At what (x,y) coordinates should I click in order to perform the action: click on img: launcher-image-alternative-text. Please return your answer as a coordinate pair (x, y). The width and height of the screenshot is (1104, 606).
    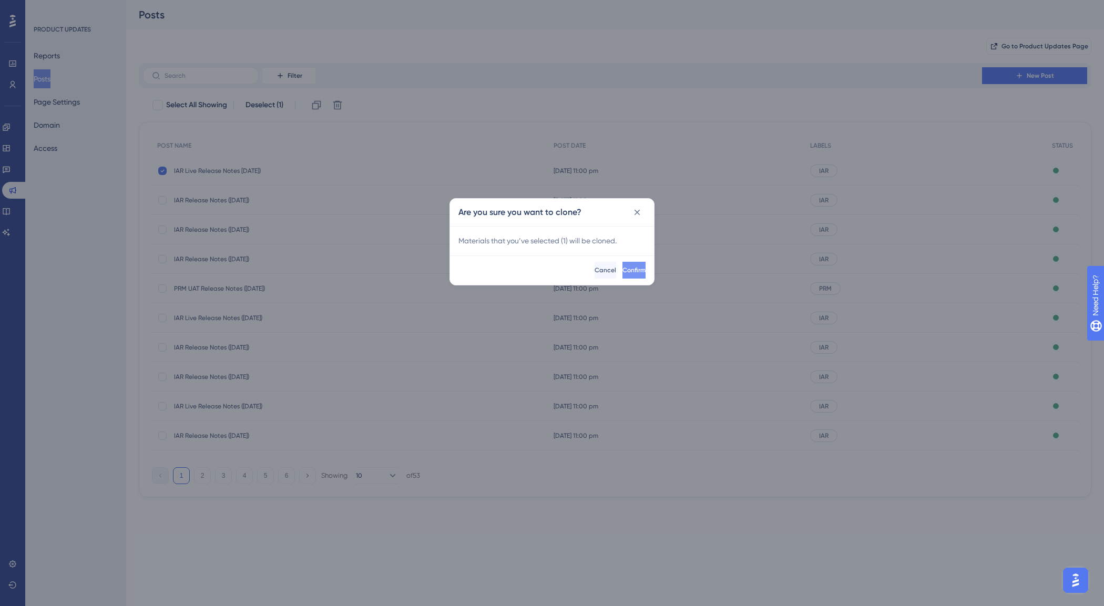
    Looking at the image, I should click on (16, 16).